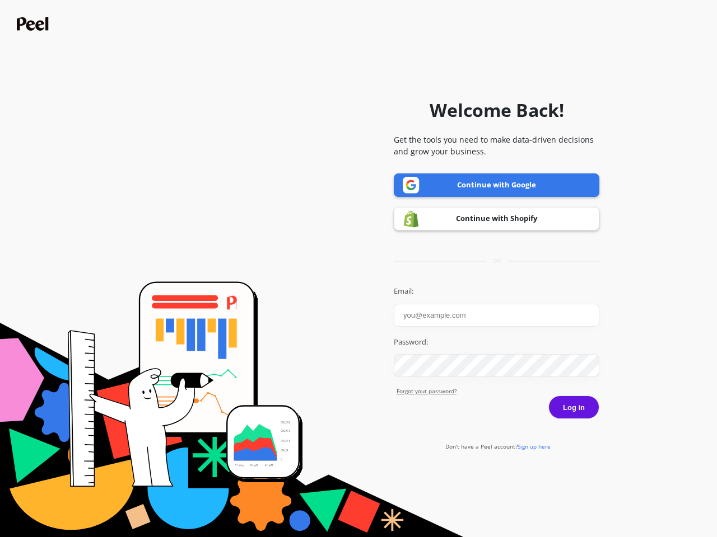  Describe the element at coordinates (497, 110) in the screenshot. I see `h1: Welcome Back!` at that location.